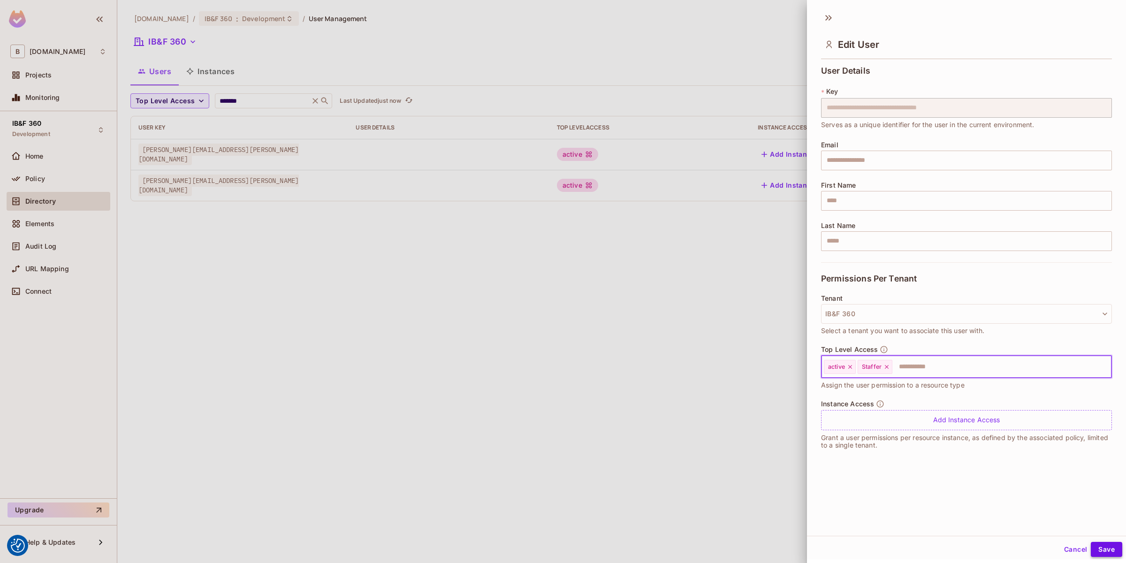 This screenshot has width=1126, height=563. What do you see at coordinates (869, 279) in the screenshot?
I see `span: Permissions Per Tenant` at bounding box center [869, 279].